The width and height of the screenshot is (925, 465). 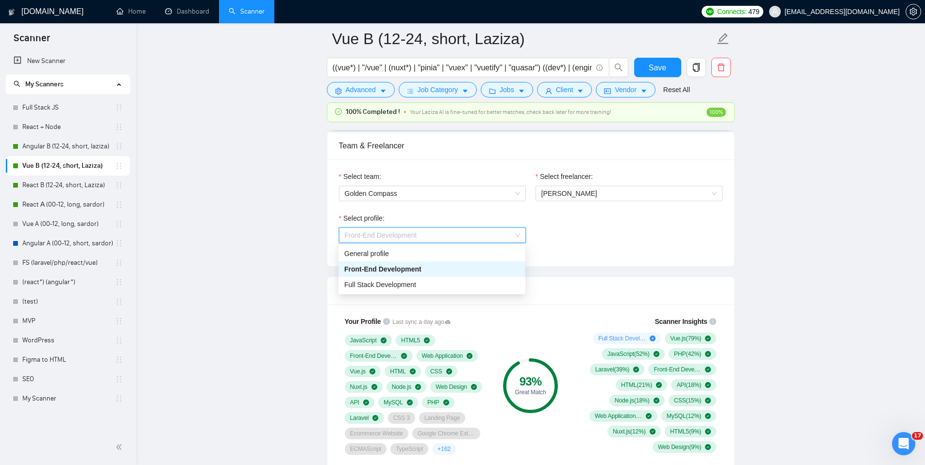 I want to click on span: Mariia, so click(x=53, y=75).